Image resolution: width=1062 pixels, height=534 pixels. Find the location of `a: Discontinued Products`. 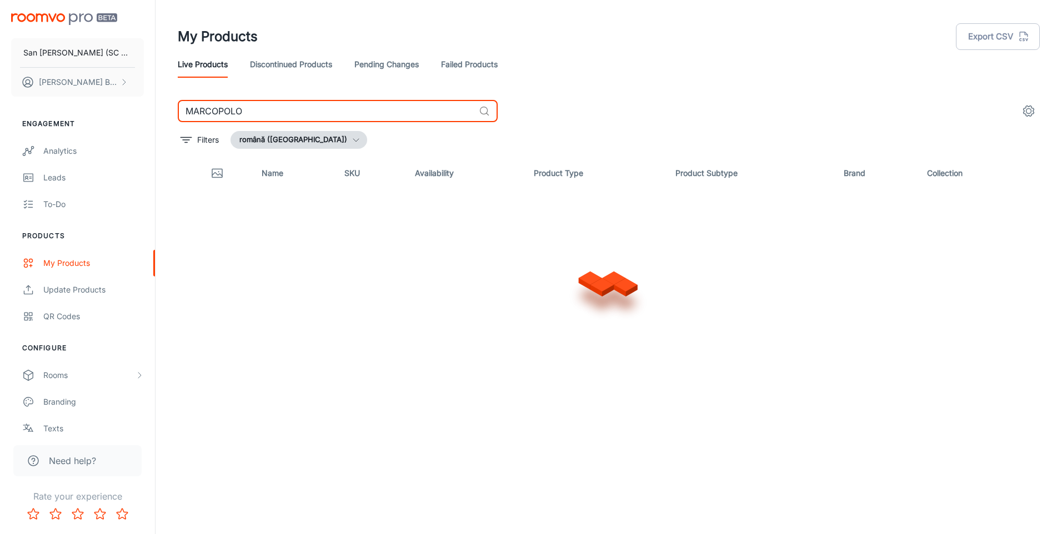

a: Discontinued Products is located at coordinates (291, 64).